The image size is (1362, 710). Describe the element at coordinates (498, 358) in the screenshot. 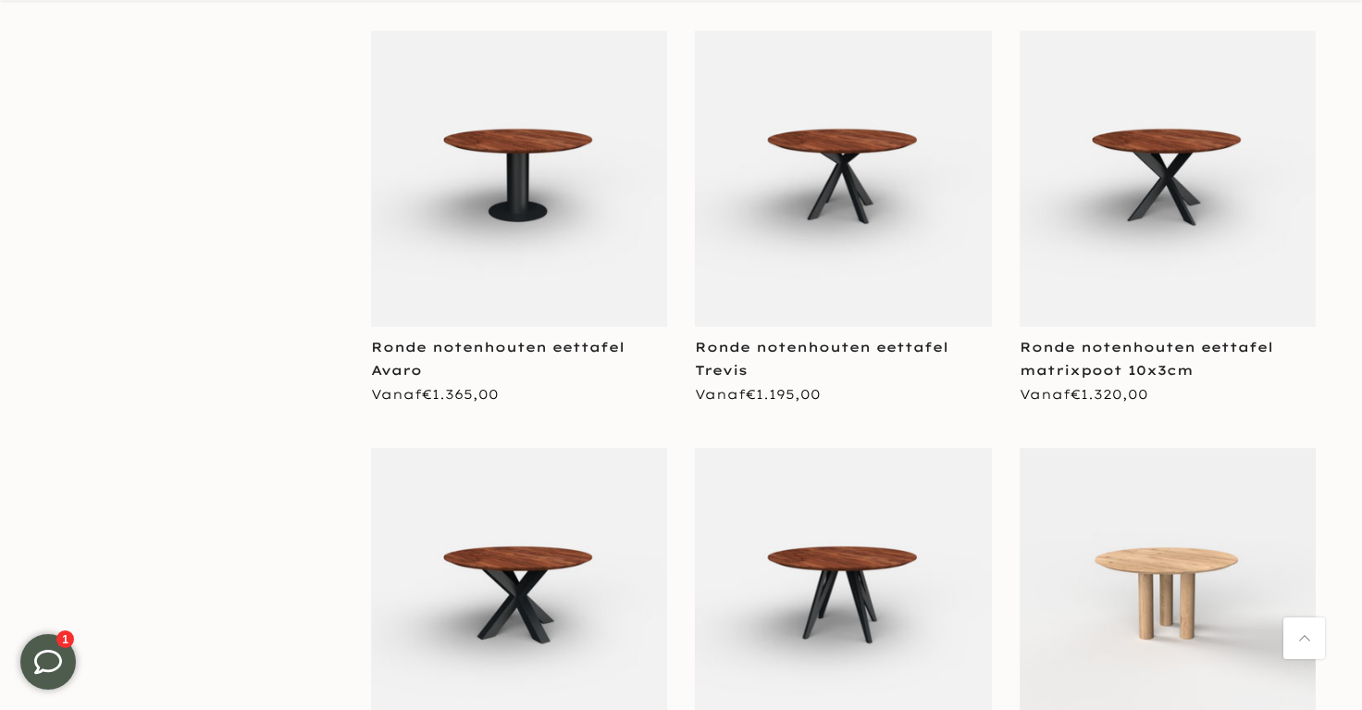

I see `a: Ronde notenhouten eettafel Avaro` at that location.